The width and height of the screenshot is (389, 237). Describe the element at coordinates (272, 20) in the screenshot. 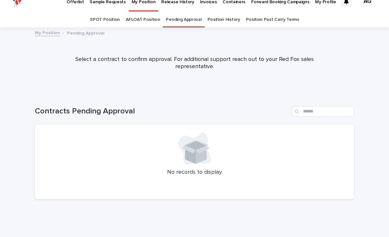

I see `a: Position Past Carry Terms` at that location.